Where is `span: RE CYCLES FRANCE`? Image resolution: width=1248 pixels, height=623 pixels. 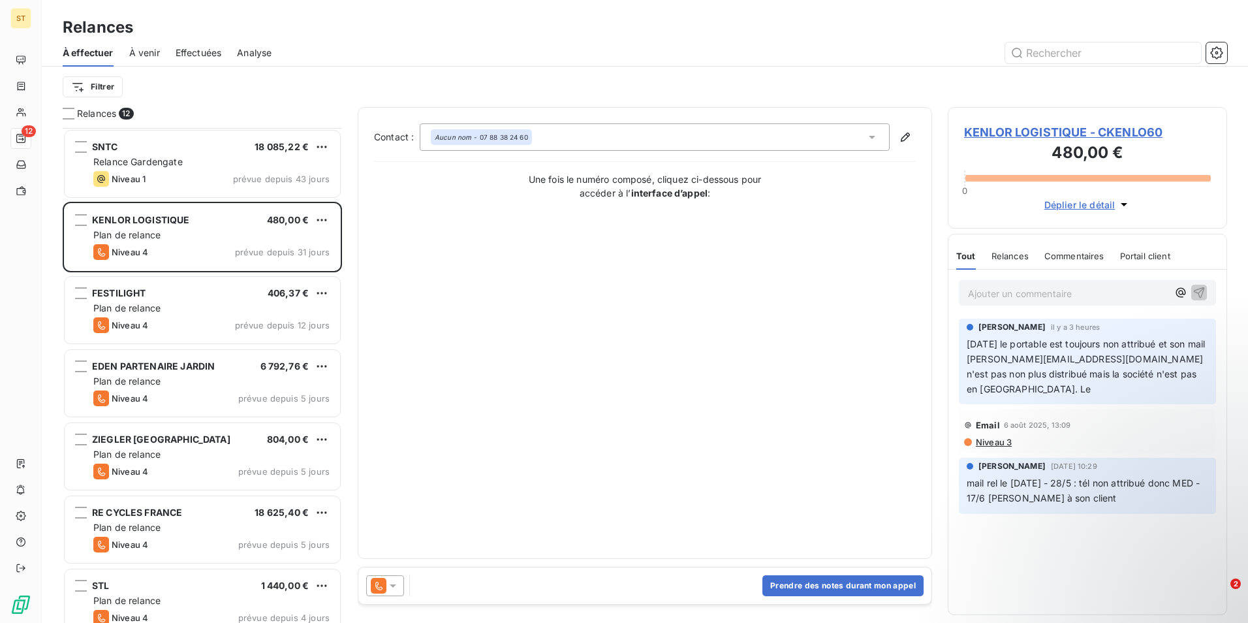
span: RE CYCLES FRANCE is located at coordinates (137, 512).